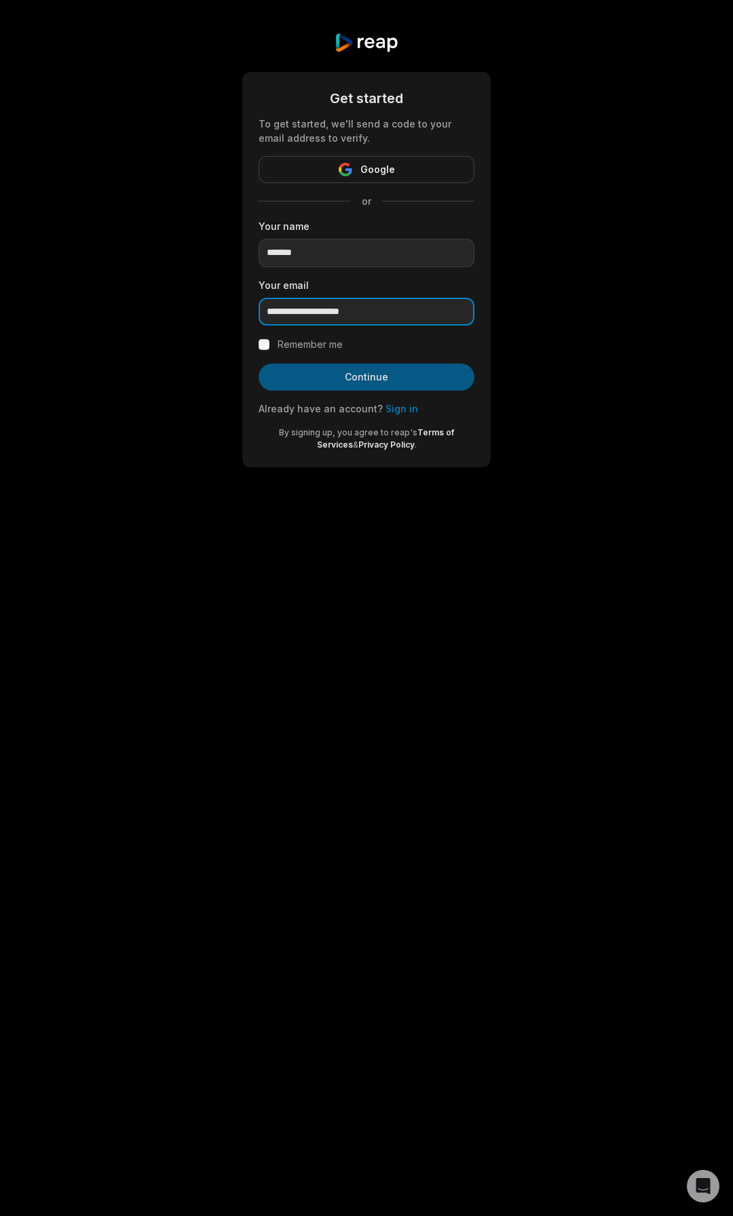  I want to click on div: Get started, so click(366, 98).